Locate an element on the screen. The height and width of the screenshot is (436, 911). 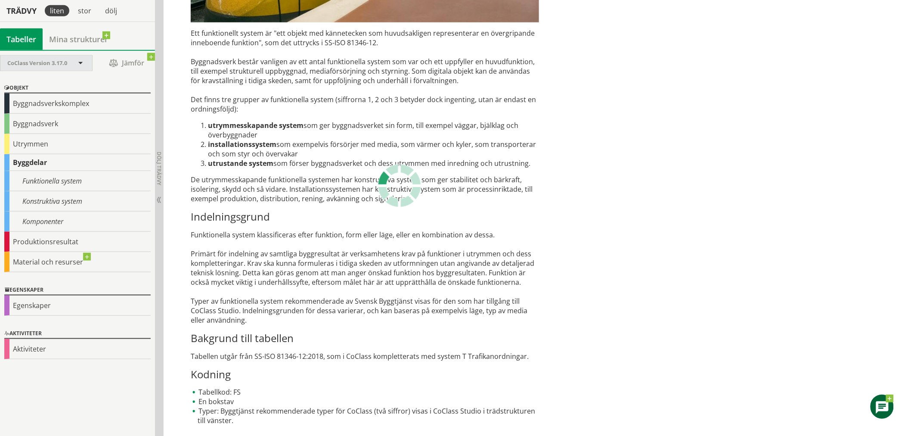
span: Jämför is located at coordinates (127, 63).